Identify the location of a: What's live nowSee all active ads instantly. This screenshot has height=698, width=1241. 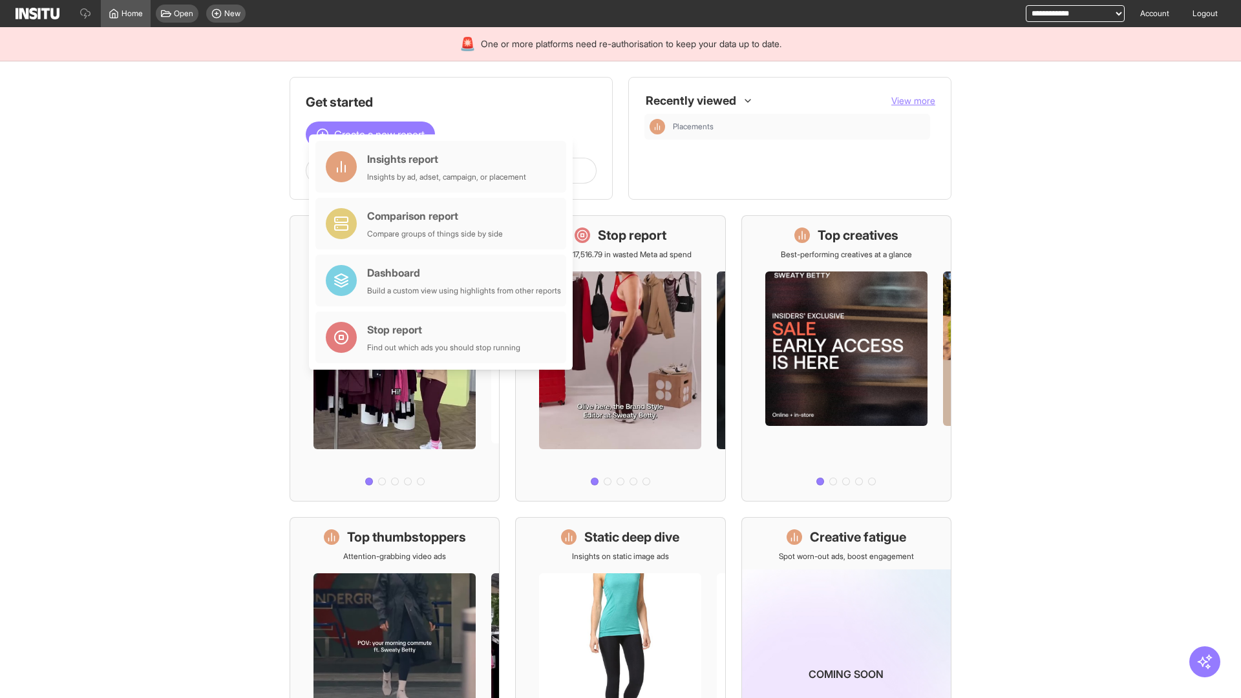
(394, 358).